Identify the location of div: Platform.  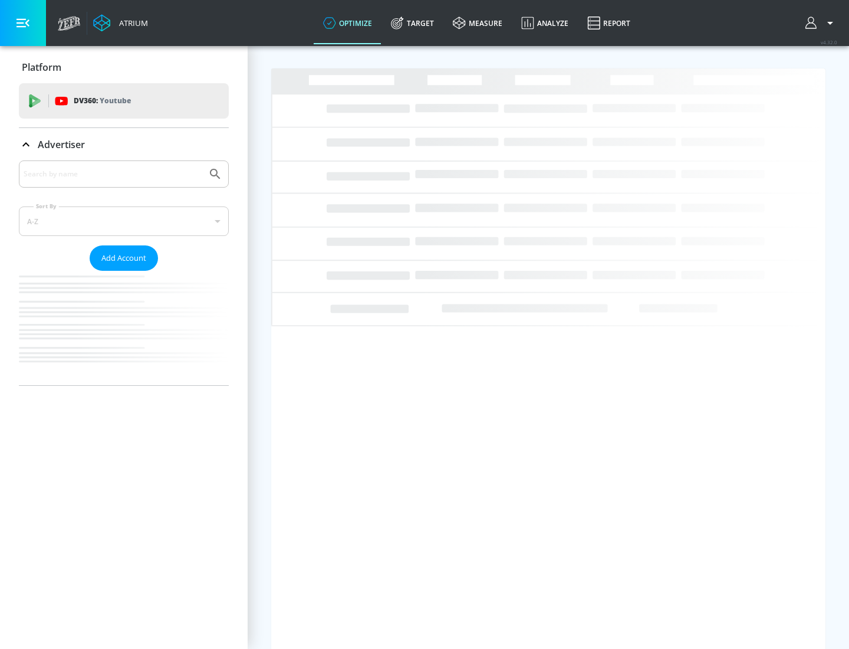
(124, 67).